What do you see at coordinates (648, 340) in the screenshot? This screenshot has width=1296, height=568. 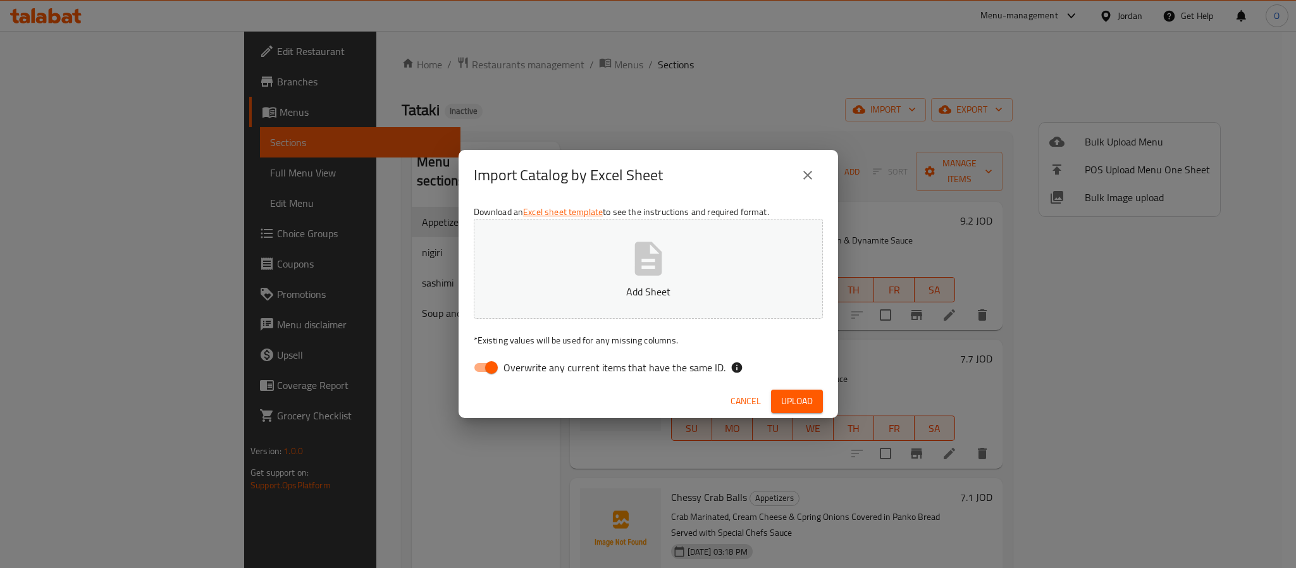 I see `p: Existing values will be used for any missing columns.` at bounding box center [648, 340].